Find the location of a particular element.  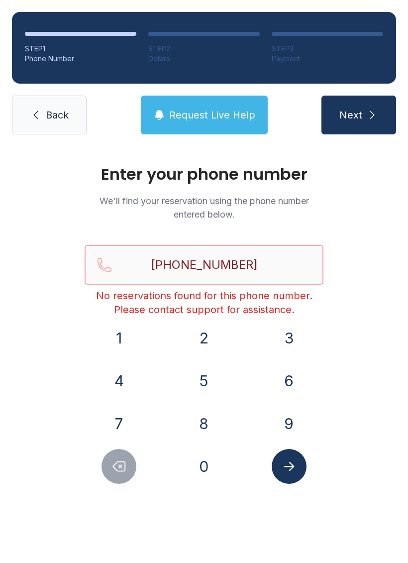

span: Request Live Help is located at coordinates (212, 115).